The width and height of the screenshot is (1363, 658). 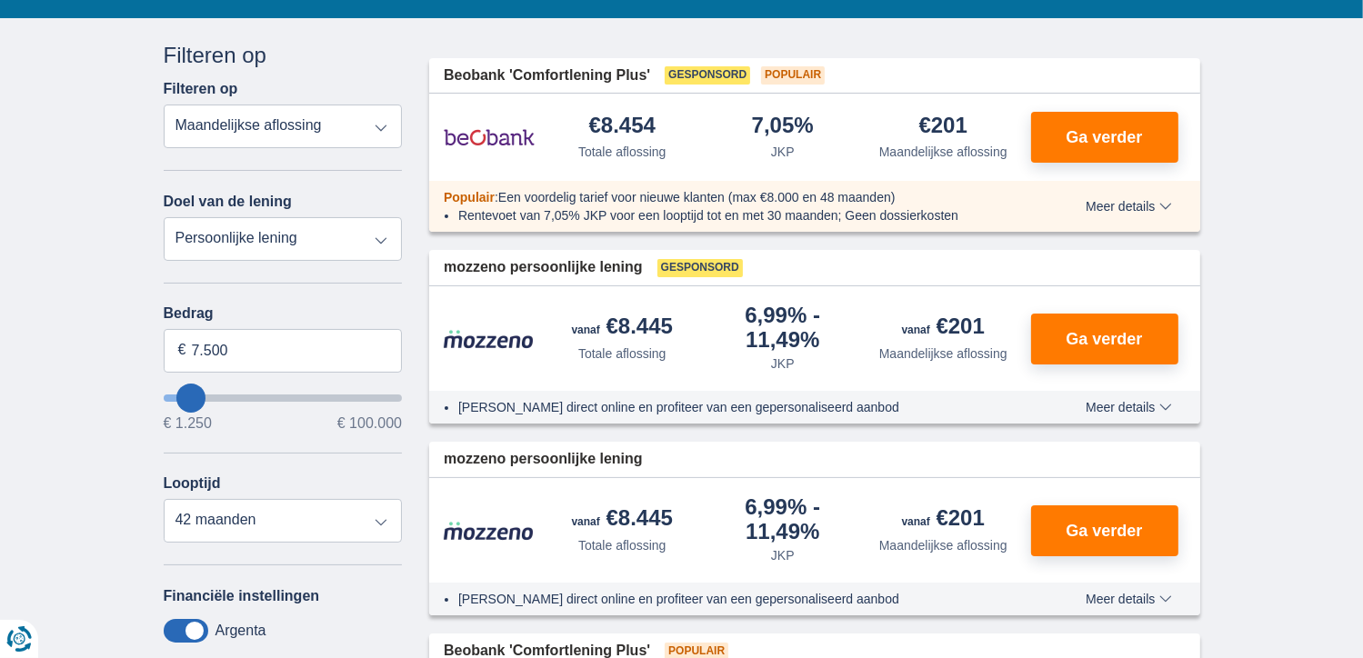 I want to click on div: €8.454, so click(x=622, y=126).